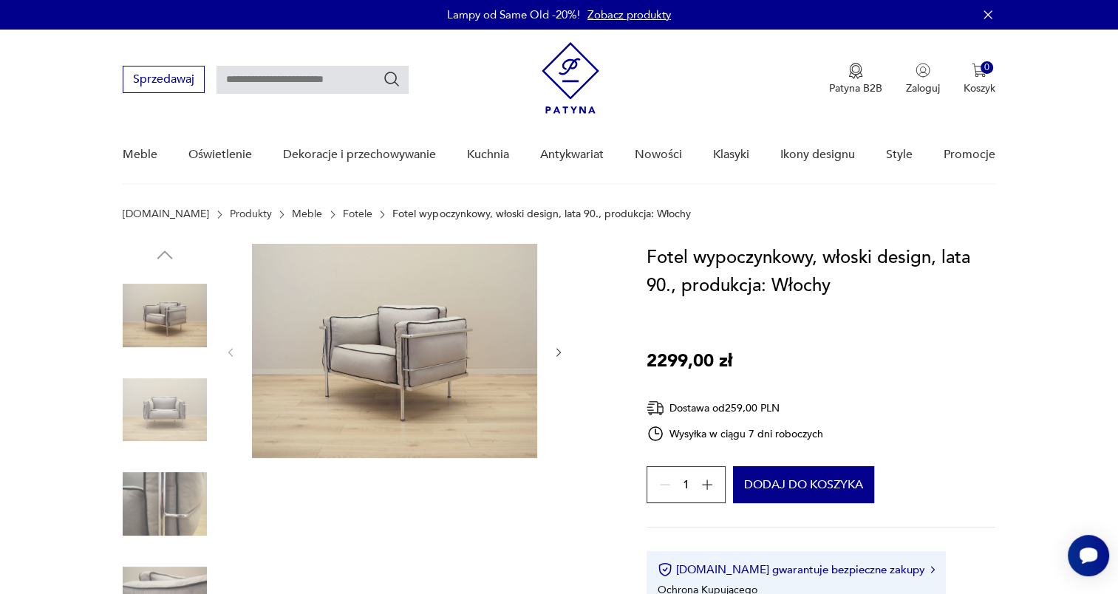 Image resolution: width=1118 pixels, height=594 pixels. I want to click on a: Sprzedawaj, so click(163, 81).